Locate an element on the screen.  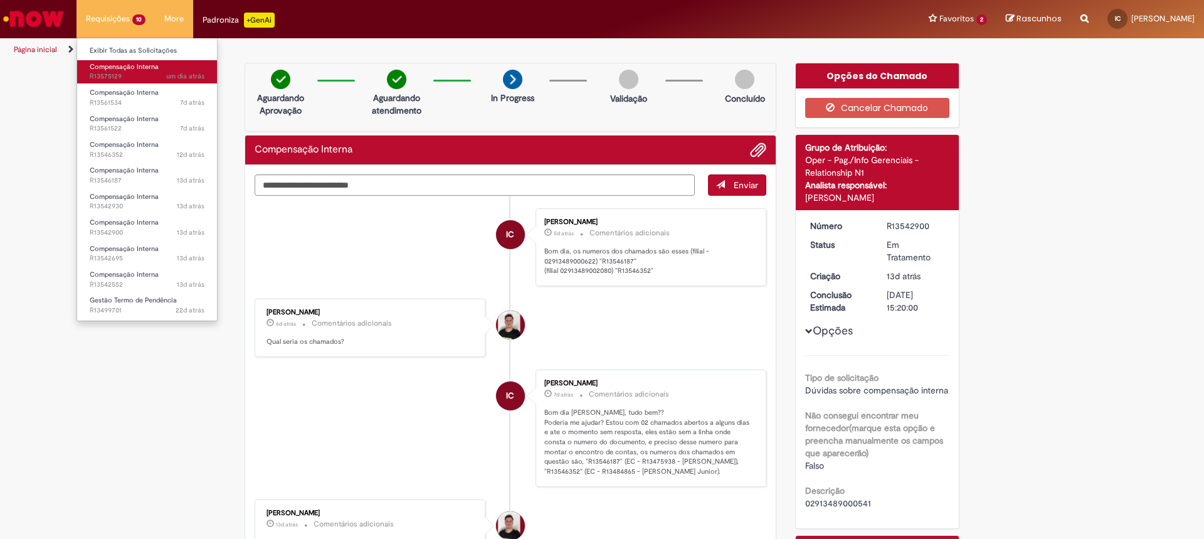
a: Página inicial is located at coordinates (35, 50).